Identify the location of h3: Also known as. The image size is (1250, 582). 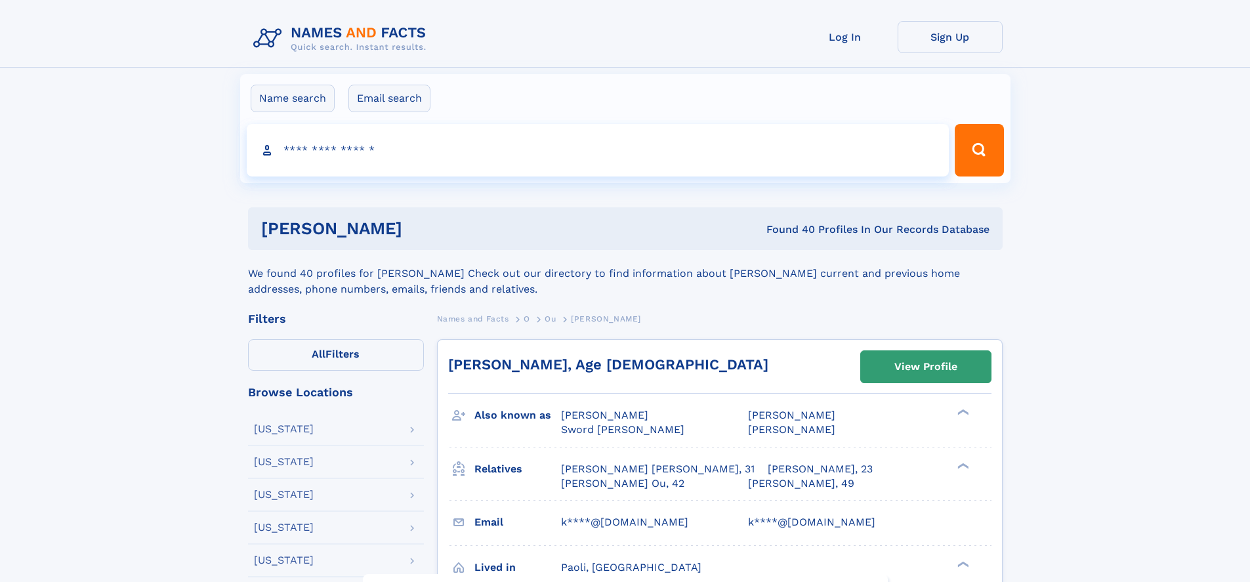
(518, 415).